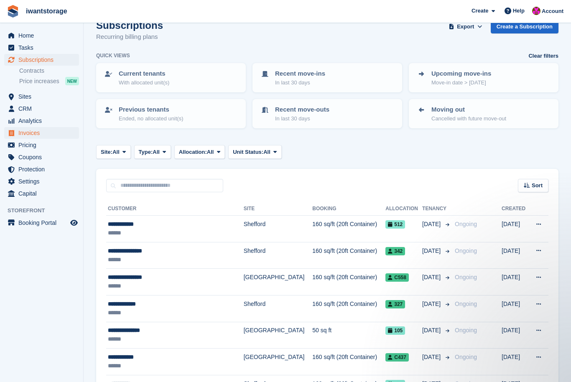 Image resolution: width=571 pixels, height=382 pixels. I want to click on a: Contracts, so click(49, 71).